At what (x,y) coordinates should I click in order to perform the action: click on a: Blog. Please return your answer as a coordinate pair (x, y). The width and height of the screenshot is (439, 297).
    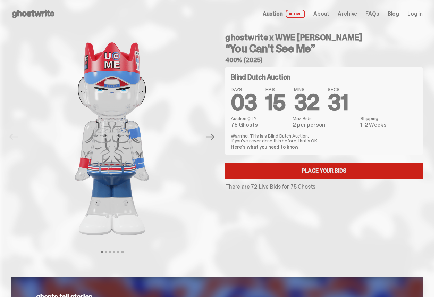
    Looking at the image, I should click on (393, 14).